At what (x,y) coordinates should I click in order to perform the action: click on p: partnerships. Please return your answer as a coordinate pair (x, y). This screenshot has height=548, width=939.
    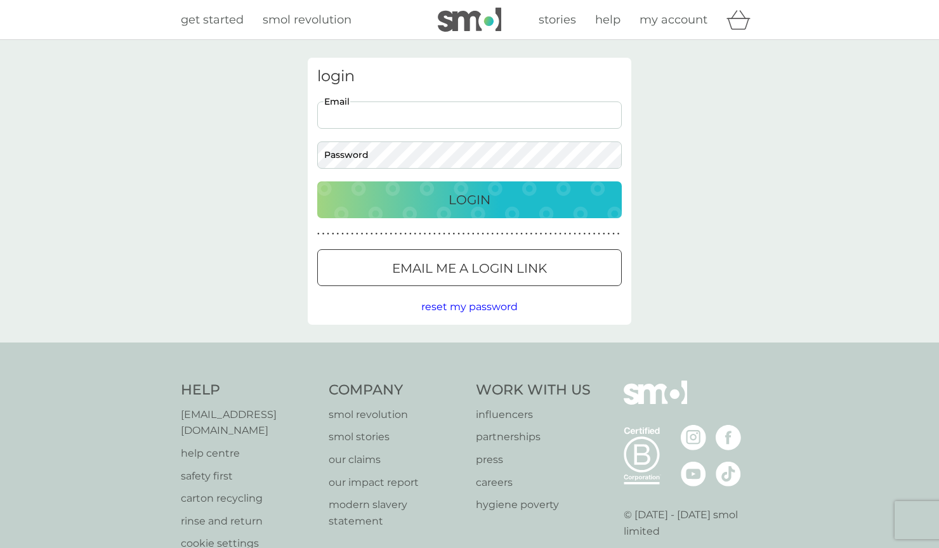
    Looking at the image, I should click on (533, 437).